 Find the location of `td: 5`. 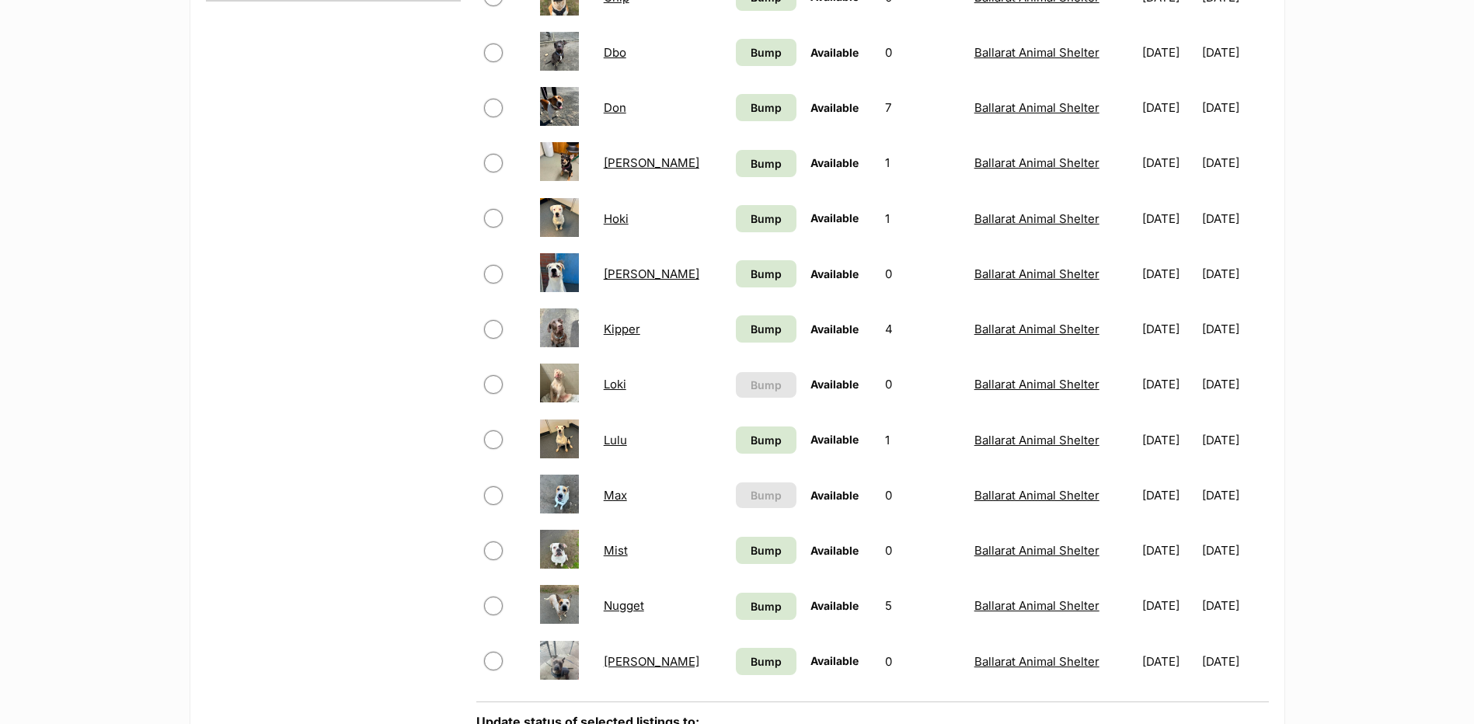

td: 5 is located at coordinates (922, 605).